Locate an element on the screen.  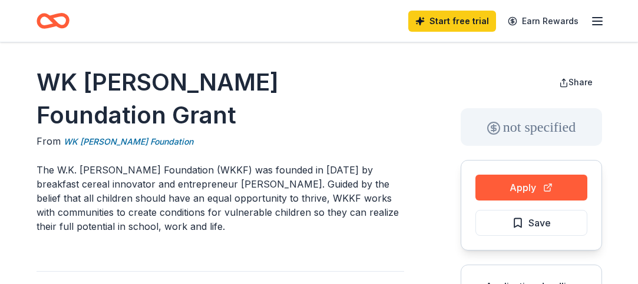
button: Share is located at coordinates (575, 82).